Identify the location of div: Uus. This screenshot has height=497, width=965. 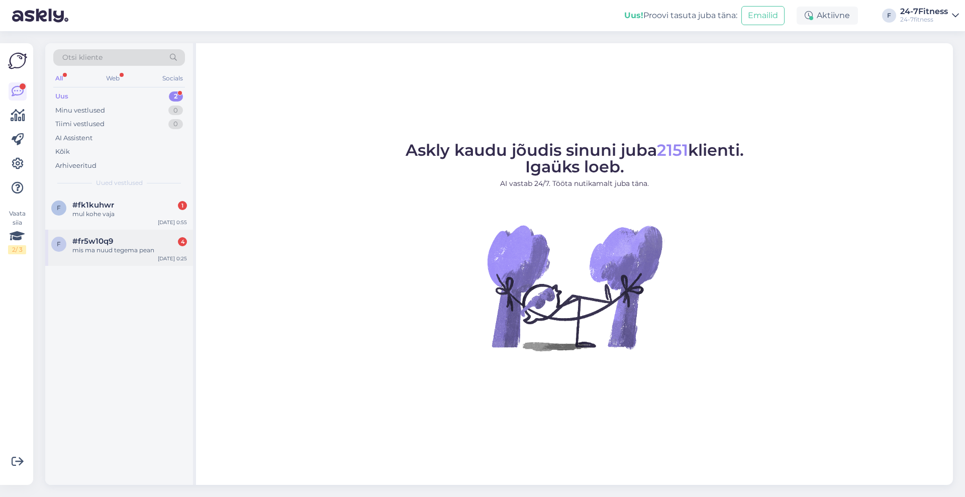
(62, 96).